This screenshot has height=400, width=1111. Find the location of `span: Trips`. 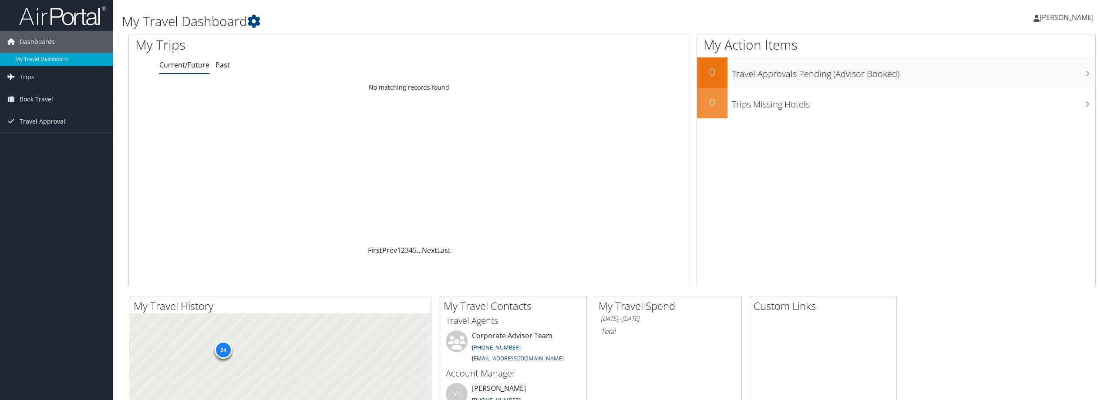

span: Trips is located at coordinates (27, 77).